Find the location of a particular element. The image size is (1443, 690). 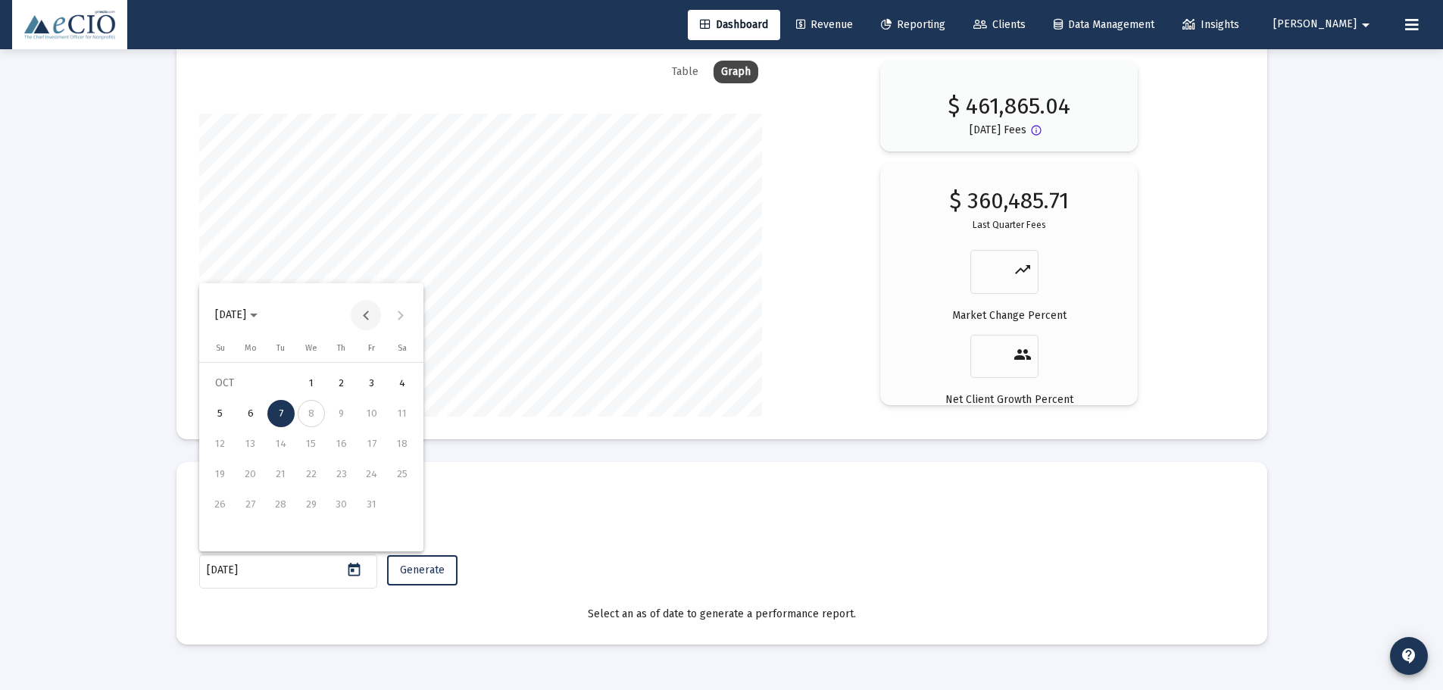

div: 21 is located at coordinates (281, 474).